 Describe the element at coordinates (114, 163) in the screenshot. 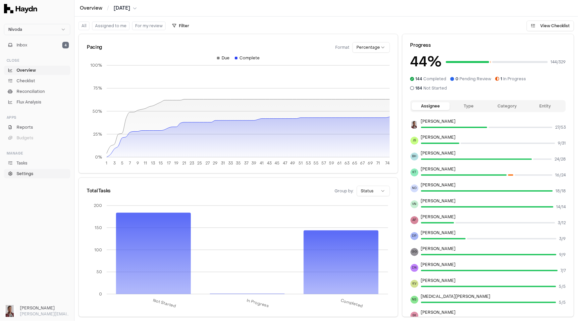

I see `tspan: 3` at that location.